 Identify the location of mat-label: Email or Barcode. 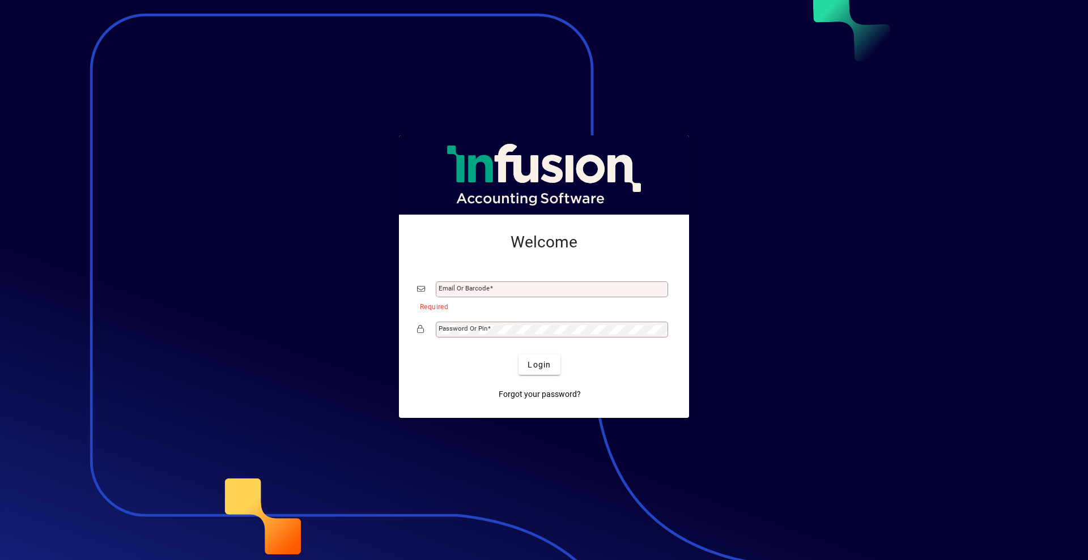
(464, 288).